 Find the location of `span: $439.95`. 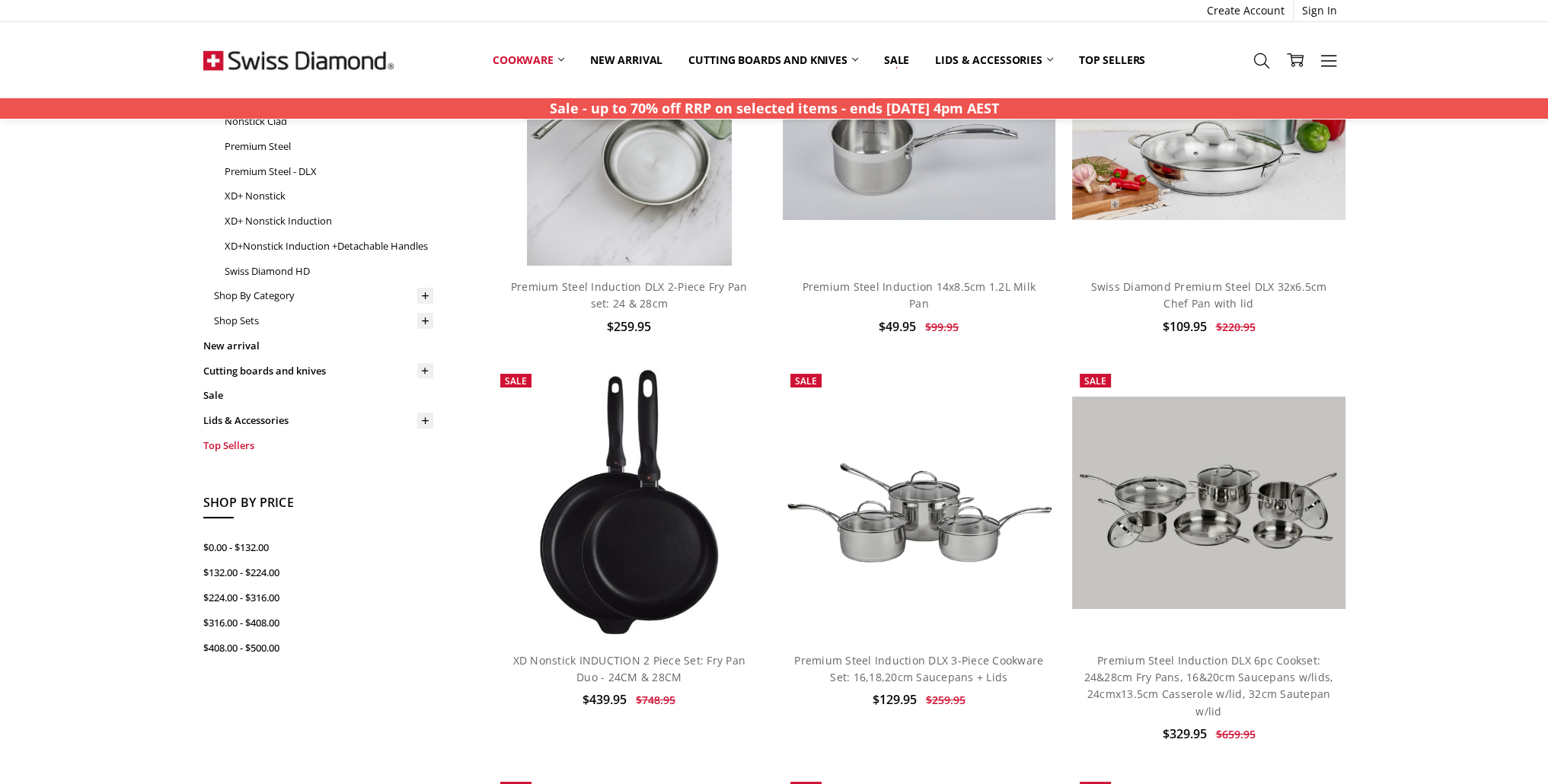

span: $439.95 is located at coordinates (604, 700).